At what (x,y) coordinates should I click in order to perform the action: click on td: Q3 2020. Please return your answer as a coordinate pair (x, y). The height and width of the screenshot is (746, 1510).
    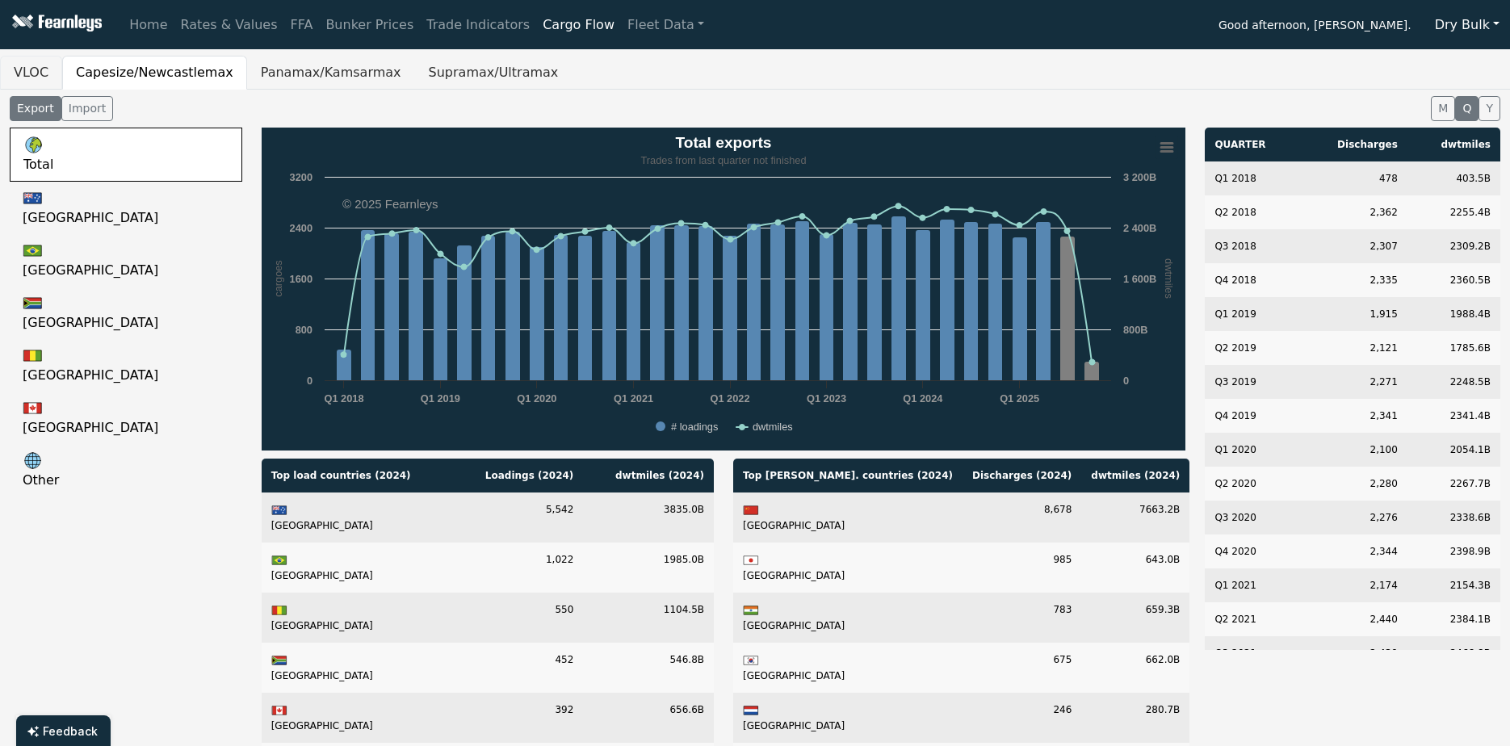
    Looking at the image, I should click on (1252, 518).